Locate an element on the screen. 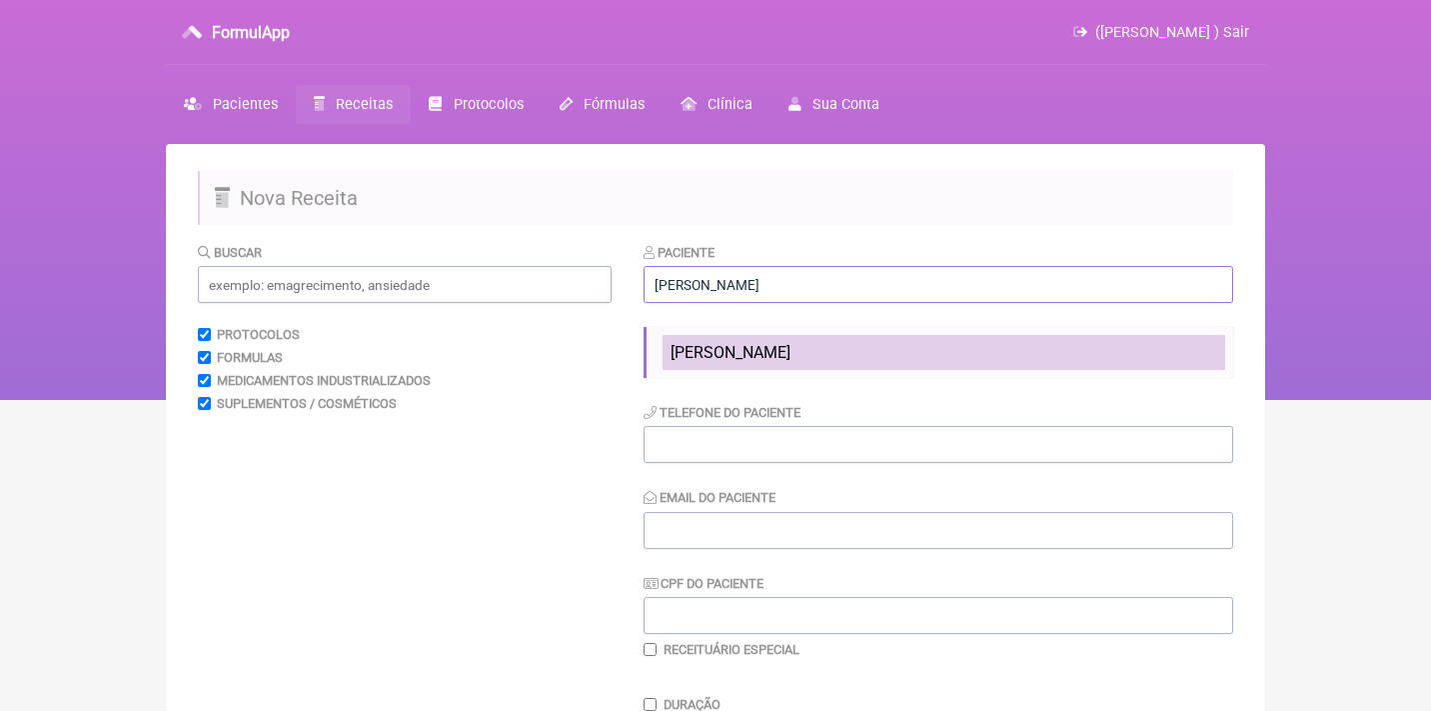 The width and height of the screenshot is (1431, 711). label: Email do Paciente is located at coordinates (710, 497).